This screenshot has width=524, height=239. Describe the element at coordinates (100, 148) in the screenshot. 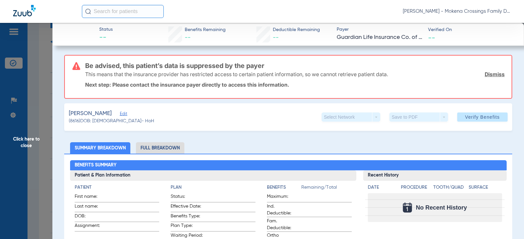

I see `li: Summary Breakdown` at that location.